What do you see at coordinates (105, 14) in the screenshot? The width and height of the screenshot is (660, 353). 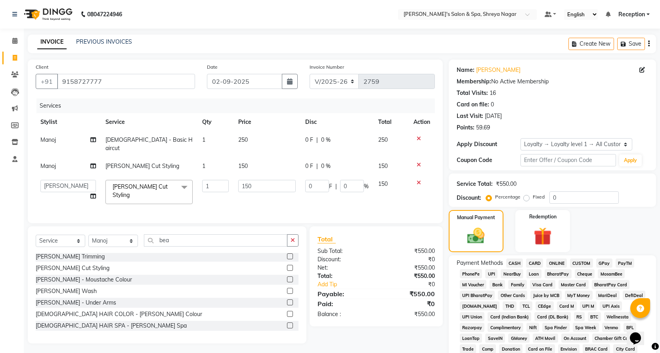 I see `b: 08047224946` at bounding box center [105, 14].